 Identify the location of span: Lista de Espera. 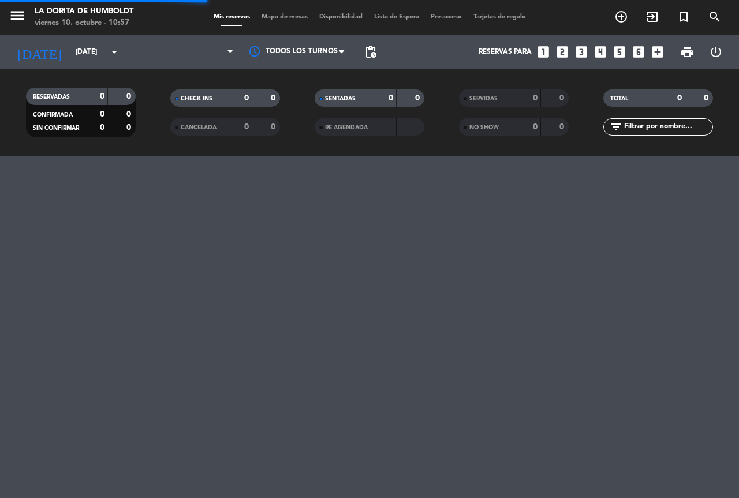
(397, 17).